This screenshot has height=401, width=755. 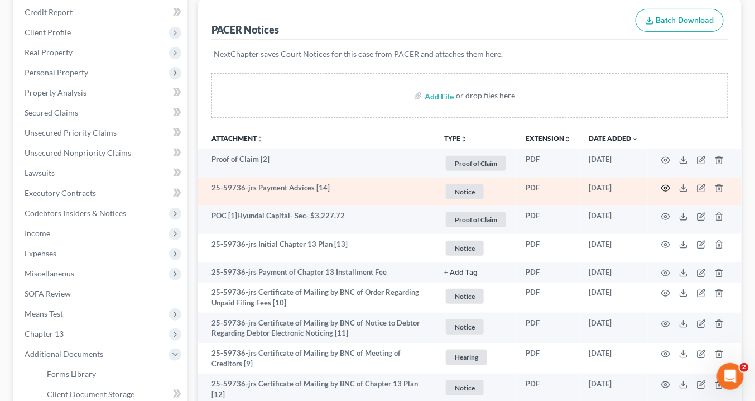 I want to click on span: Unsecured Priority Claims, so click(x=70, y=132).